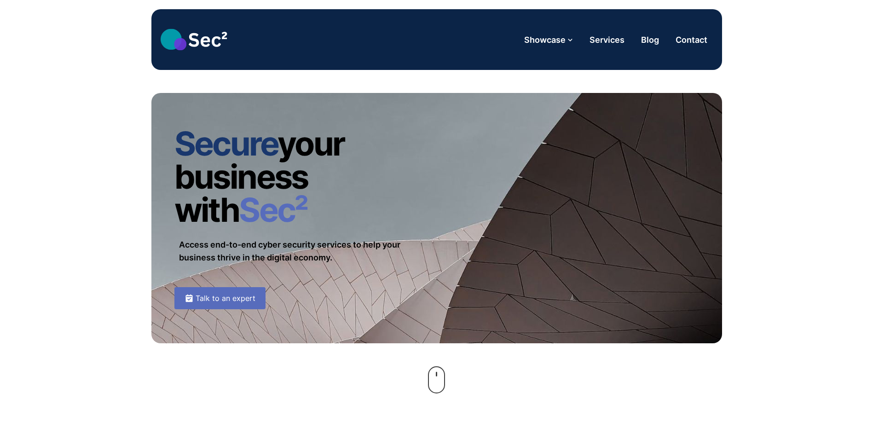  I want to click on span: Showcase, so click(545, 40).